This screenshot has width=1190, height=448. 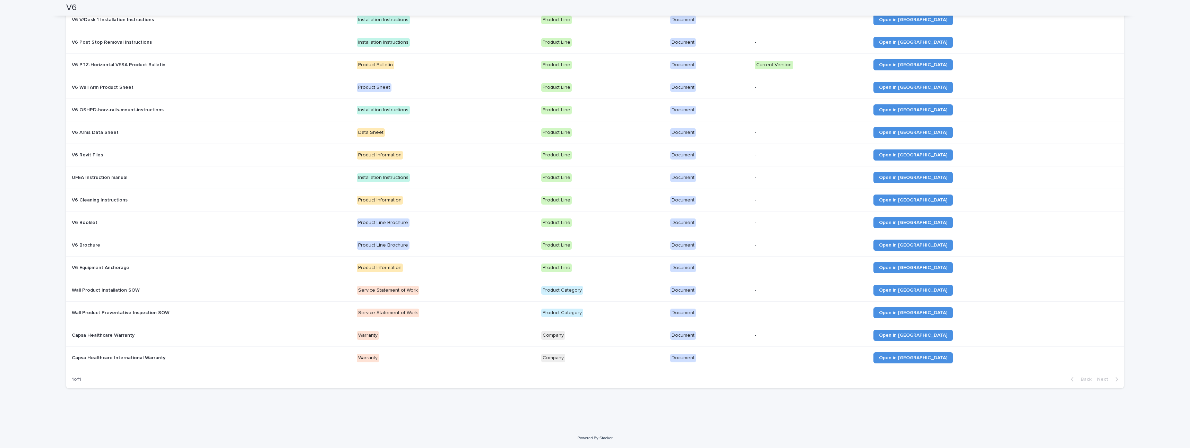 What do you see at coordinates (88, 154) in the screenshot?
I see `p: V6 Revit Files` at bounding box center [88, 154].